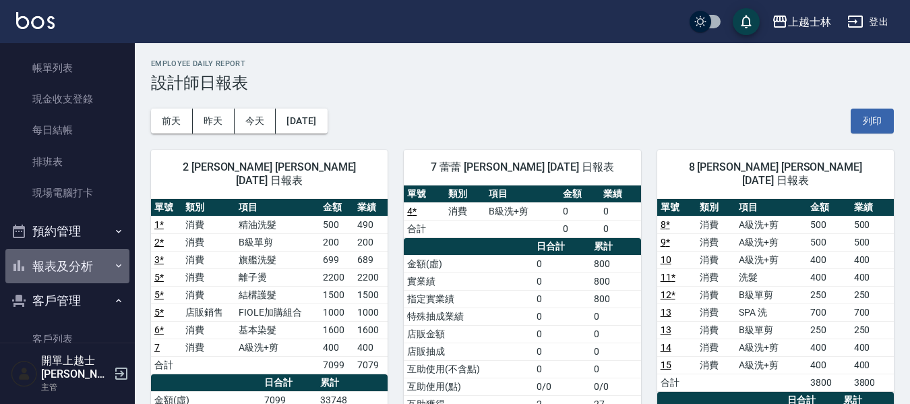 The height and width of the screenshot is (404, 910). Describe the element at coordinates (666, 260) in the screenshot. I see `a: 10` at that location.